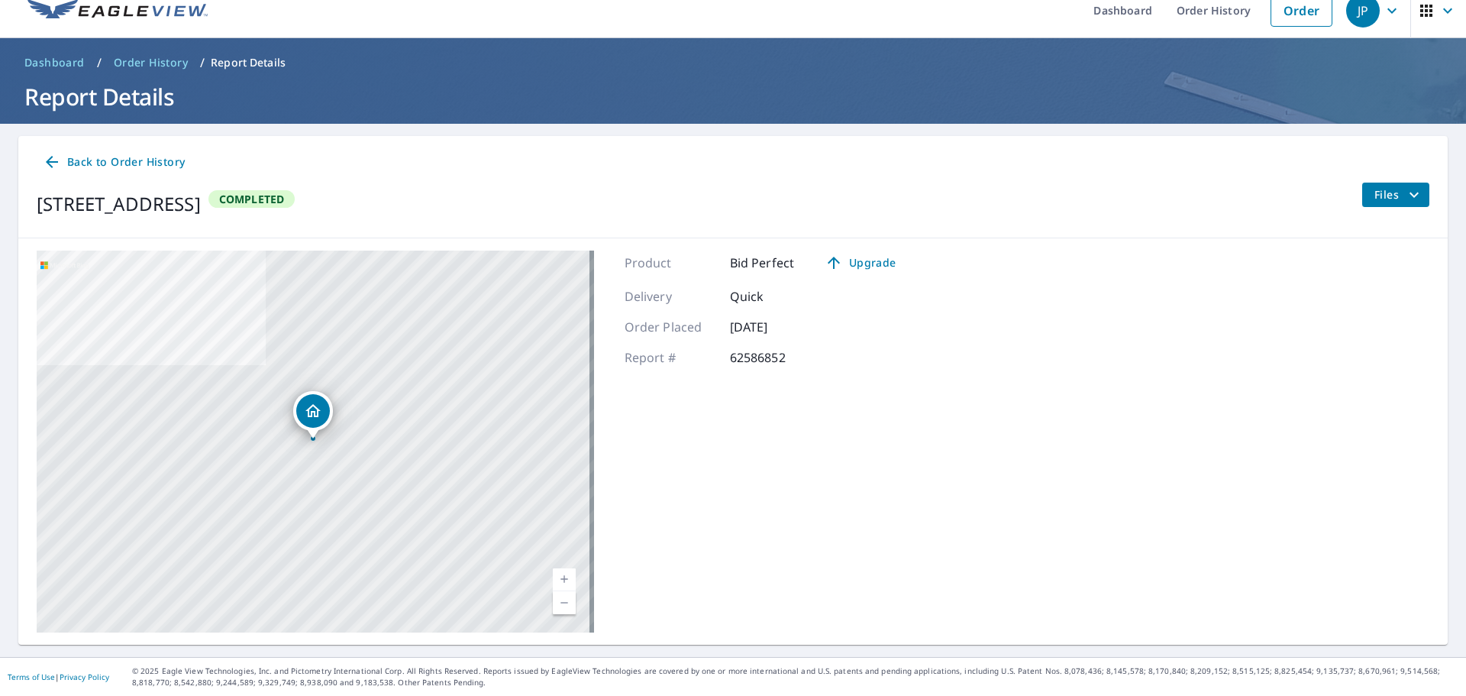 This screenshot has width=1466, height=696. I want to click on p: Report Details, so click(248, 63).